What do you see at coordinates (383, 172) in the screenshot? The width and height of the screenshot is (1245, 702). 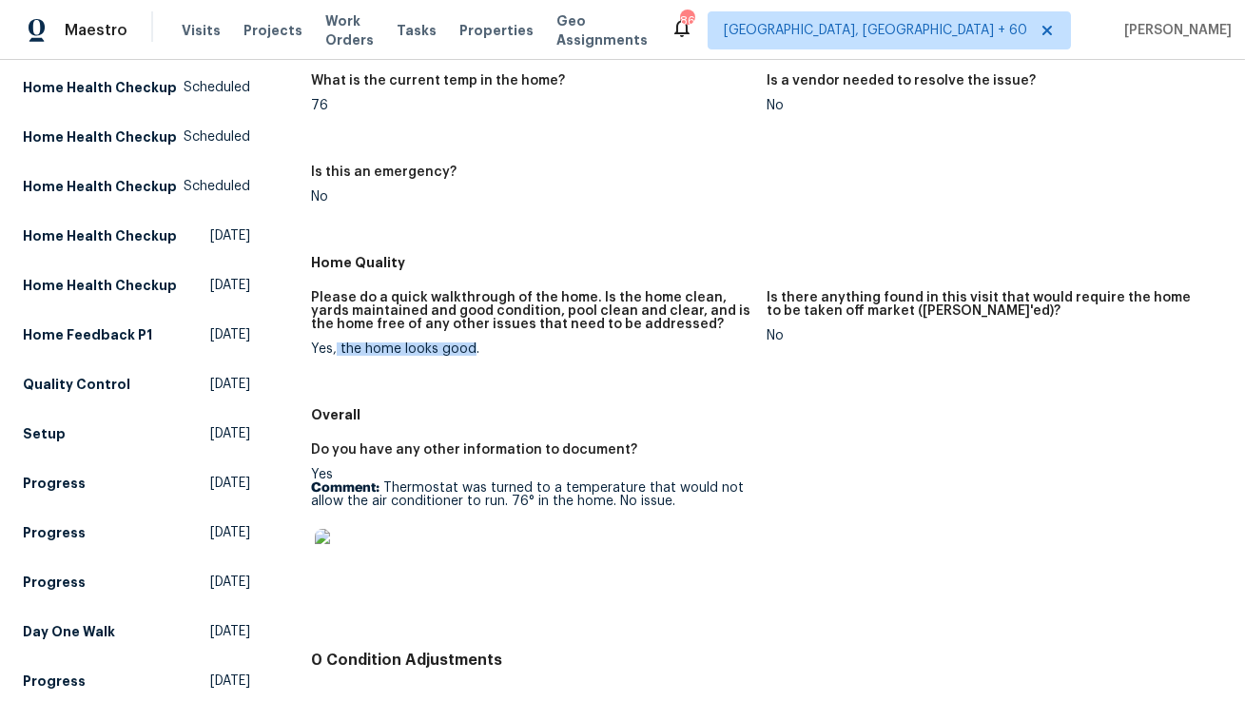 I see `h5: Is this an emergency?` at bounding box center [383, 172].